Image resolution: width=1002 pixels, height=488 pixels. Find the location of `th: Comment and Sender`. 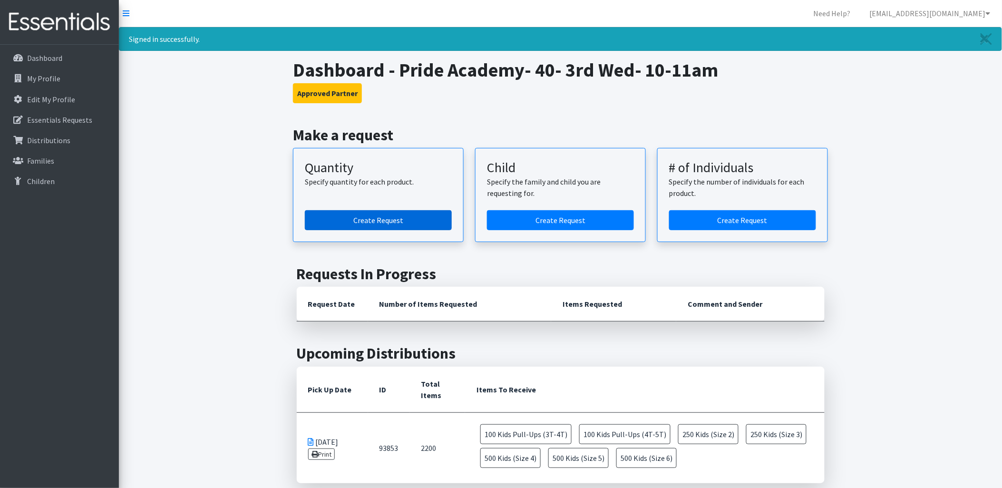

th: Comment and Sender is located at coordinates (750, 304).